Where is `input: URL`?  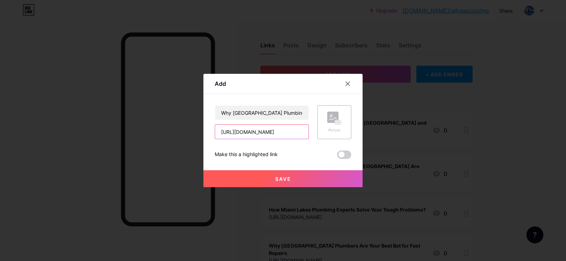 input: URL is located at coordinates (262, 132).